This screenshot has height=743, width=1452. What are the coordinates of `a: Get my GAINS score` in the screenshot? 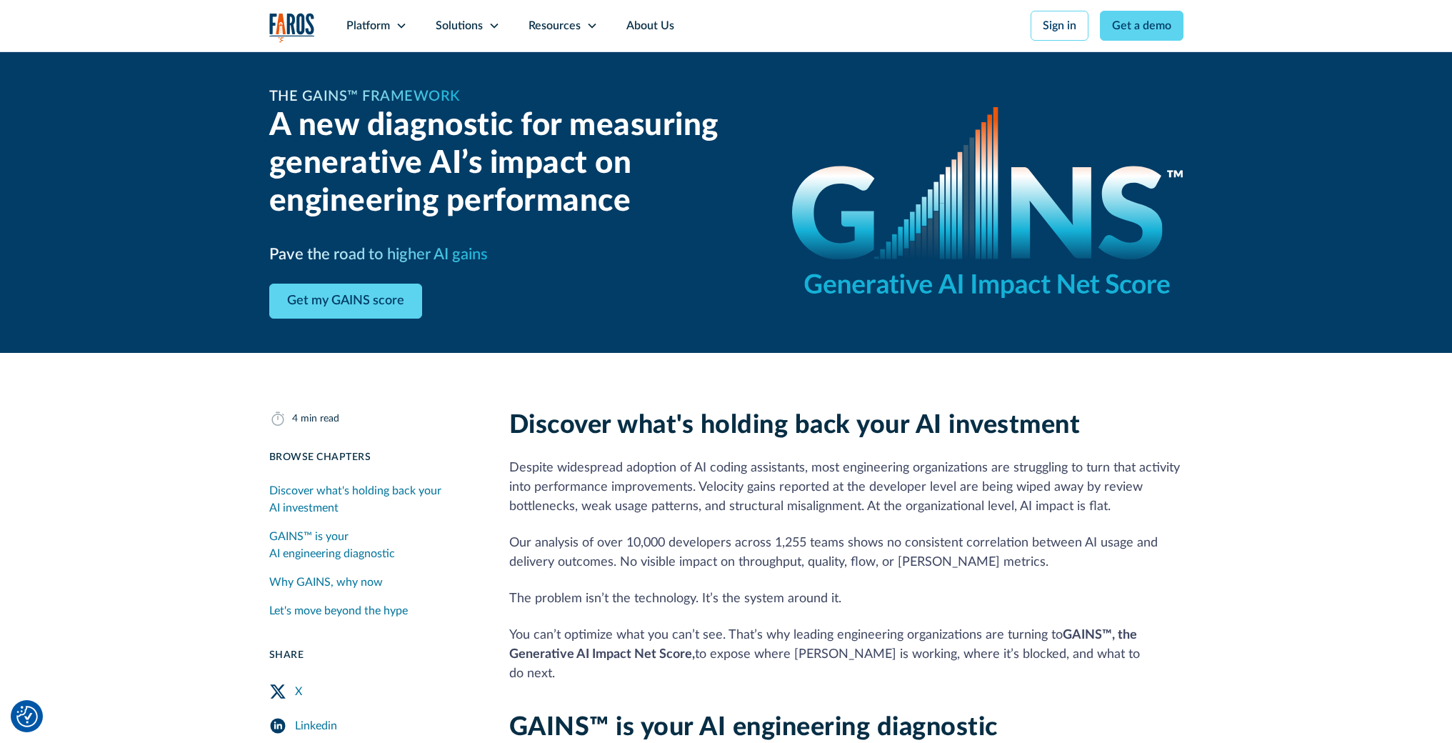 It's located at (346, 301).